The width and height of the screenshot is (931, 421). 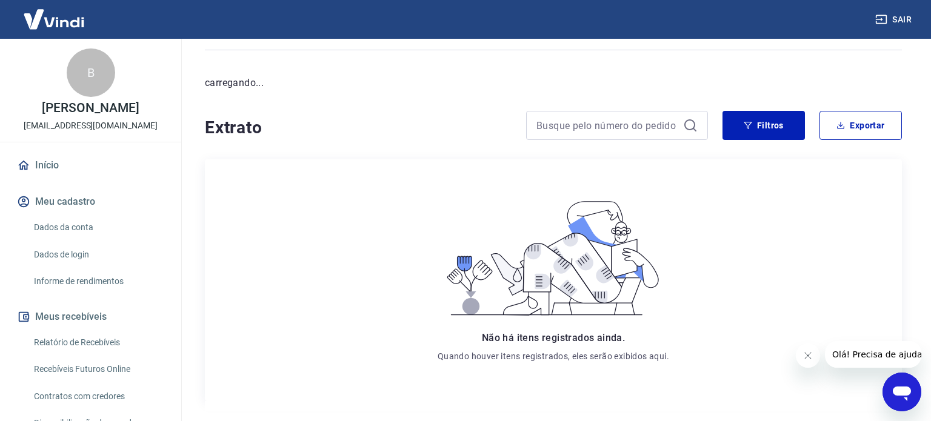 What do you see at coordinates (98, 397) in the screenshot?
I see `a: Contratos com credores` at bounding box center [98, 397].